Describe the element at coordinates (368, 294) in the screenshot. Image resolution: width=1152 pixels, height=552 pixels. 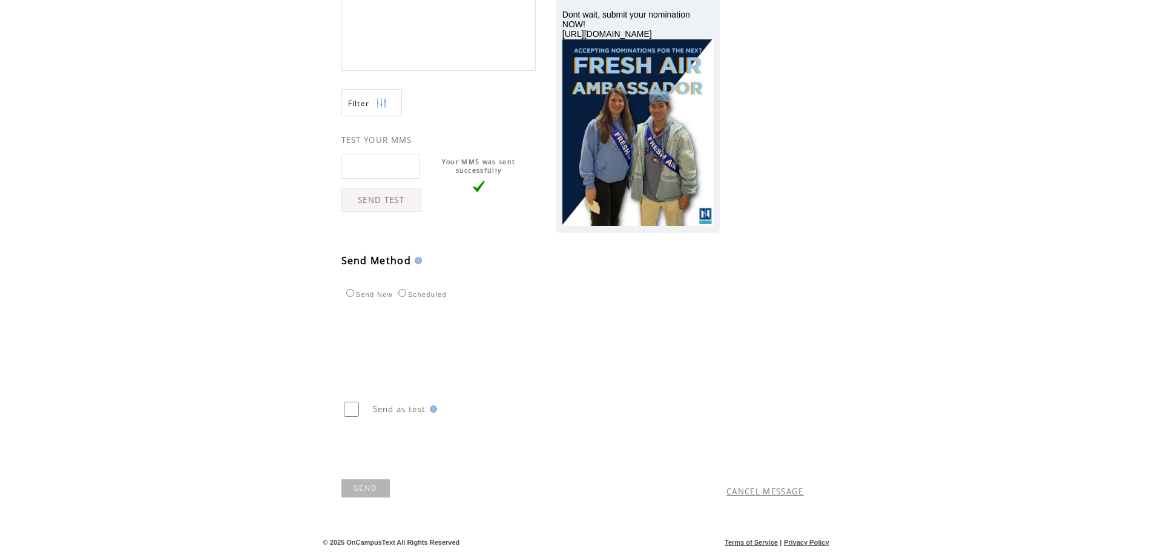
I see `label: Send Now` at that location.